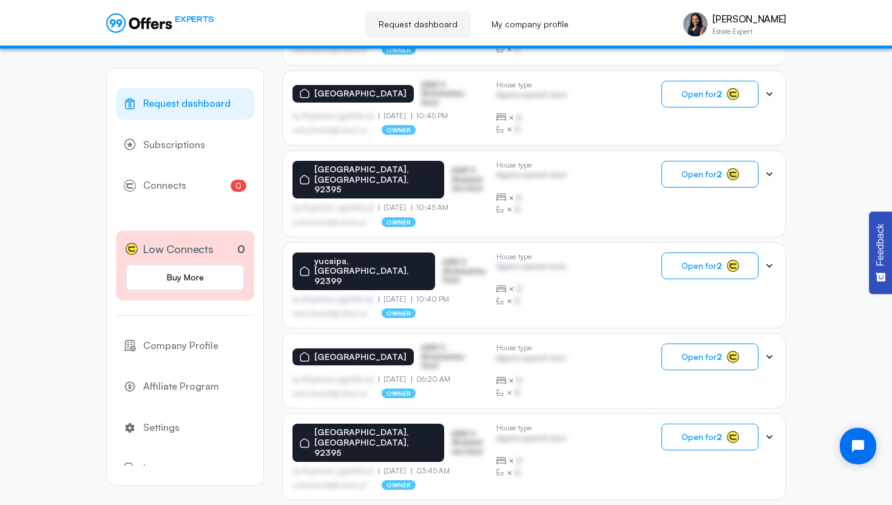 This screenshot has width=892, height=505. What do you see at coordinates (430, 299) in the screenshot?
I see `p: 10:40 PM` at bounding box center [430, 299].